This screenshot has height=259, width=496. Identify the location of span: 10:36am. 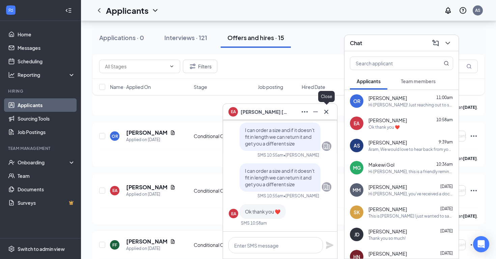
(444, 164).